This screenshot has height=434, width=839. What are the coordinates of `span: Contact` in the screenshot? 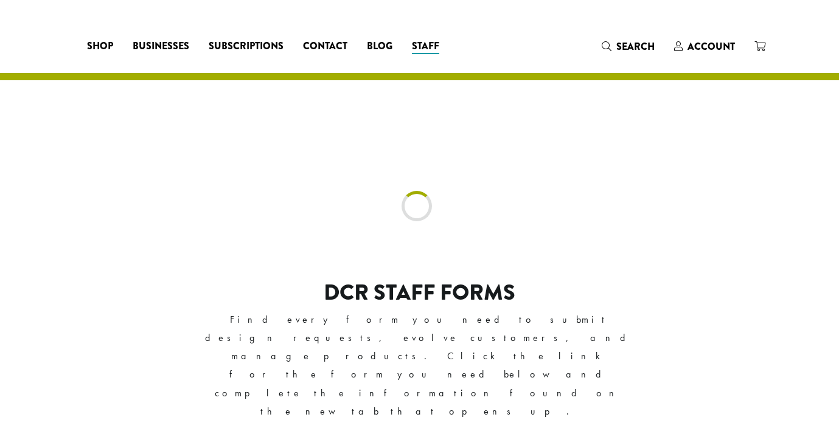 It's located at (325, 46).